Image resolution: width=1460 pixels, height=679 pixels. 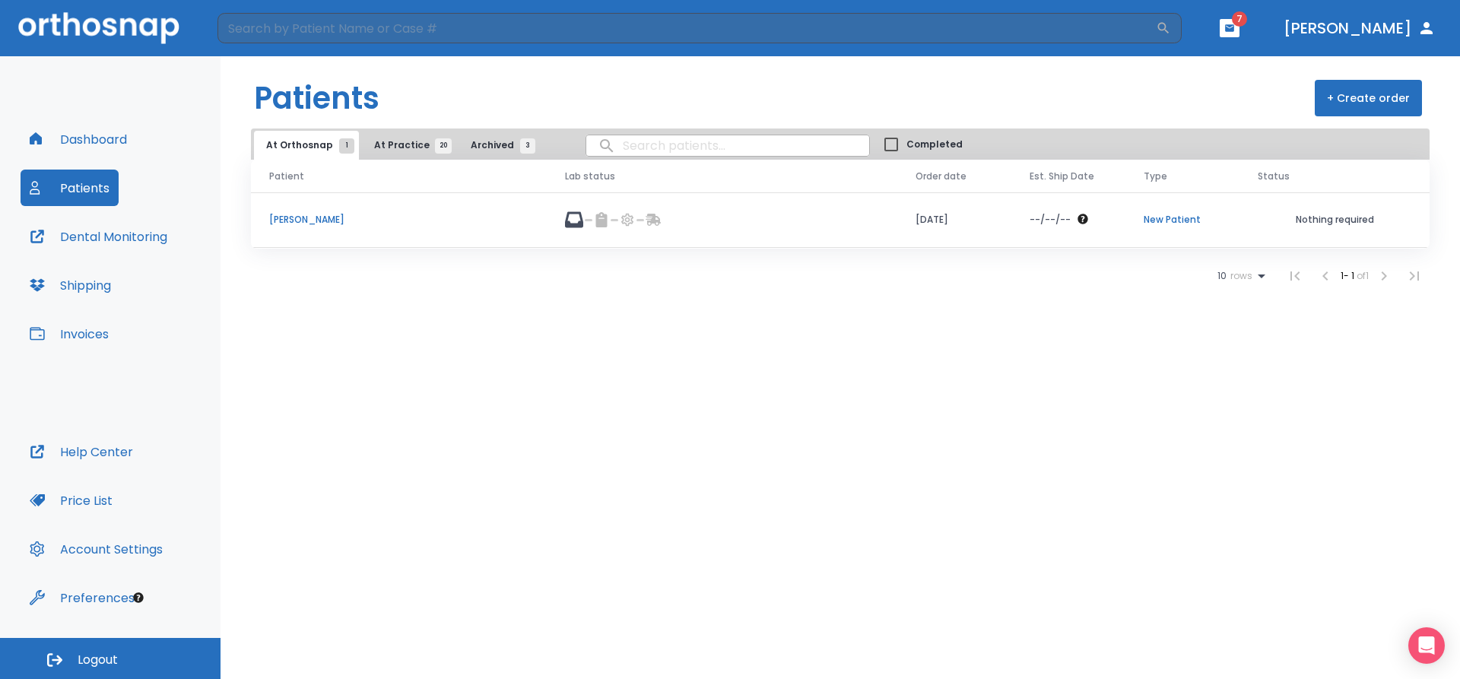 What do you see at coordinates (81, 452) in the screenshot?
I see `a: Help Center` at bounding box center [81, 452].